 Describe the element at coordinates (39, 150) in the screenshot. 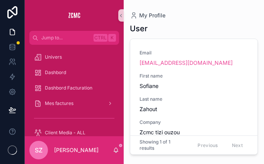

I see `span: SZ` at that location.